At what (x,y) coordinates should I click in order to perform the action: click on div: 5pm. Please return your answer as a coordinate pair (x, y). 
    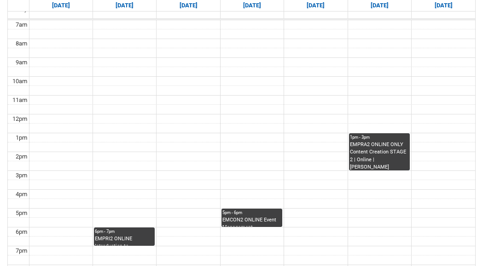
    Looking at the image, I should click on (21, 214).